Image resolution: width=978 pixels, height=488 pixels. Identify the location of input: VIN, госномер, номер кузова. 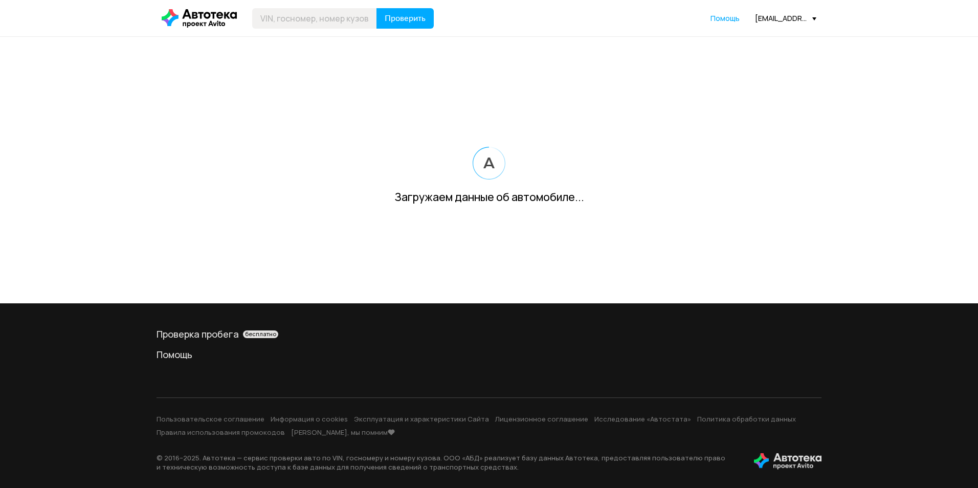
(314, 18).